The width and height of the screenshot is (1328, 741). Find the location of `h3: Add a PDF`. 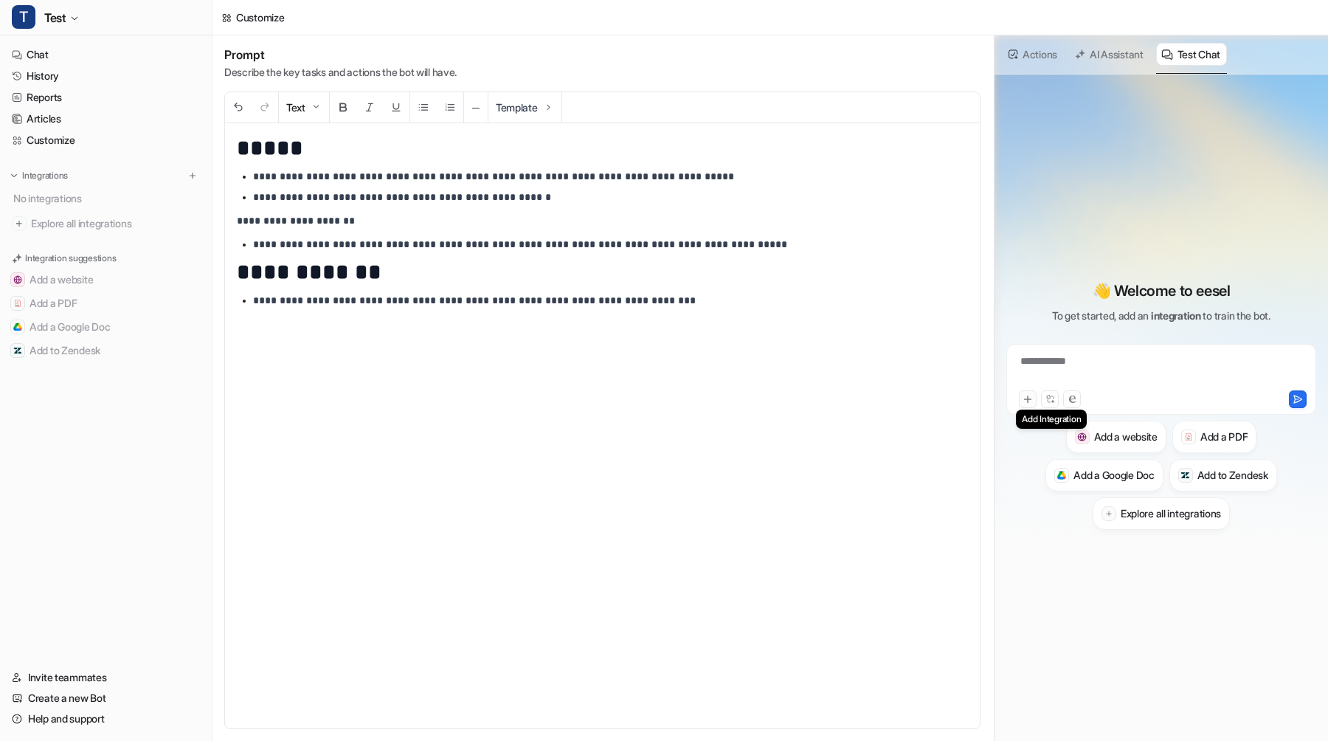

h3: Add a PDF is located at coordinates (1224, 436).